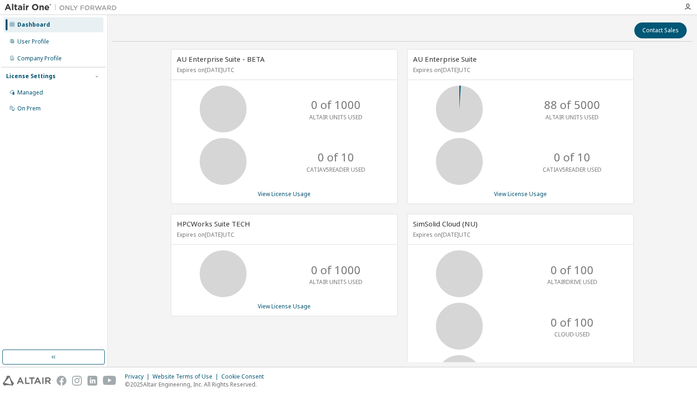  I want to click on p: CLOUD USED, so click(572, 334).